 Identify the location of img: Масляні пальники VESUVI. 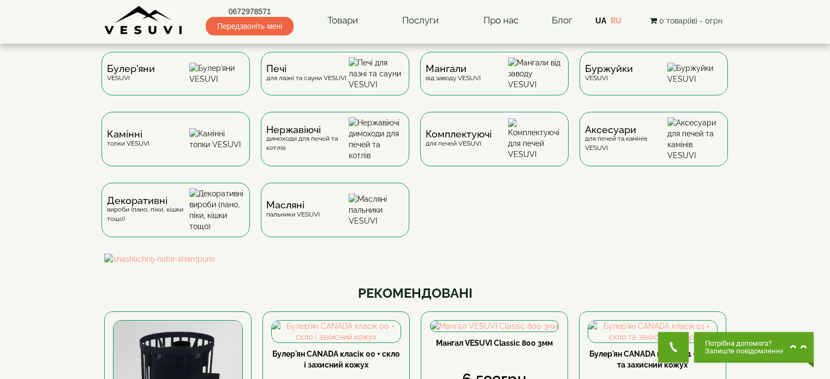
(376, 210).